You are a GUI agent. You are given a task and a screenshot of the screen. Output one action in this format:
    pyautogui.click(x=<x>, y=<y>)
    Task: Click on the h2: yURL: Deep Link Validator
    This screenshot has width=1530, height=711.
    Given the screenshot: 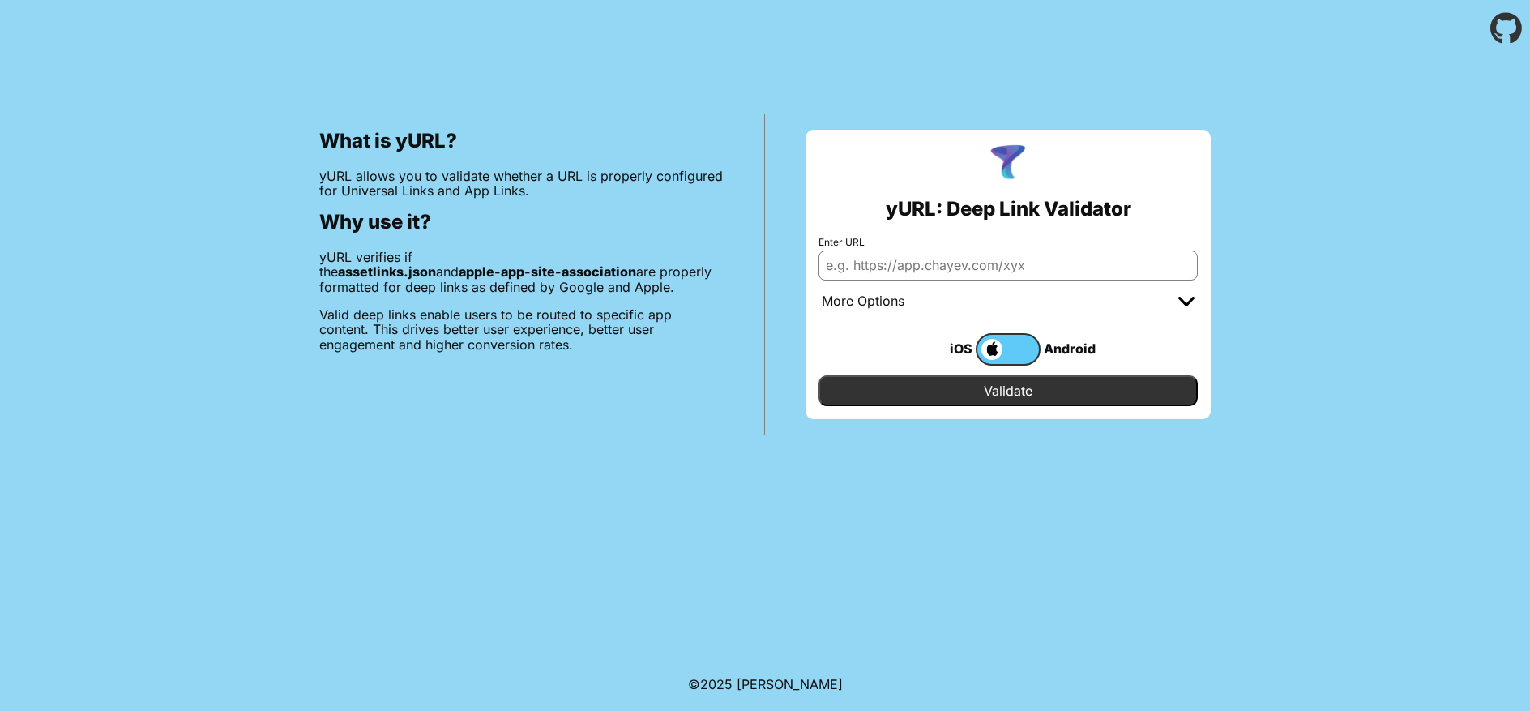 What is the action you would take?
    pyautogui.click(x=1008, y=209)
    